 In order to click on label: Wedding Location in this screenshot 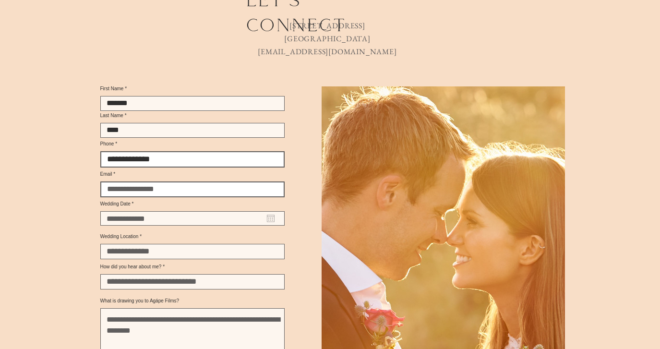, I will do `click(192, 237)`.